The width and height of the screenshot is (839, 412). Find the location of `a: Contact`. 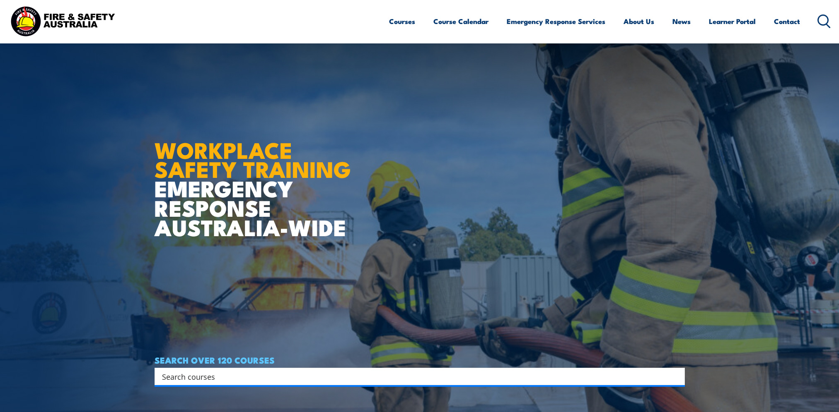

a: Contact is located at coordinates (786, 21).